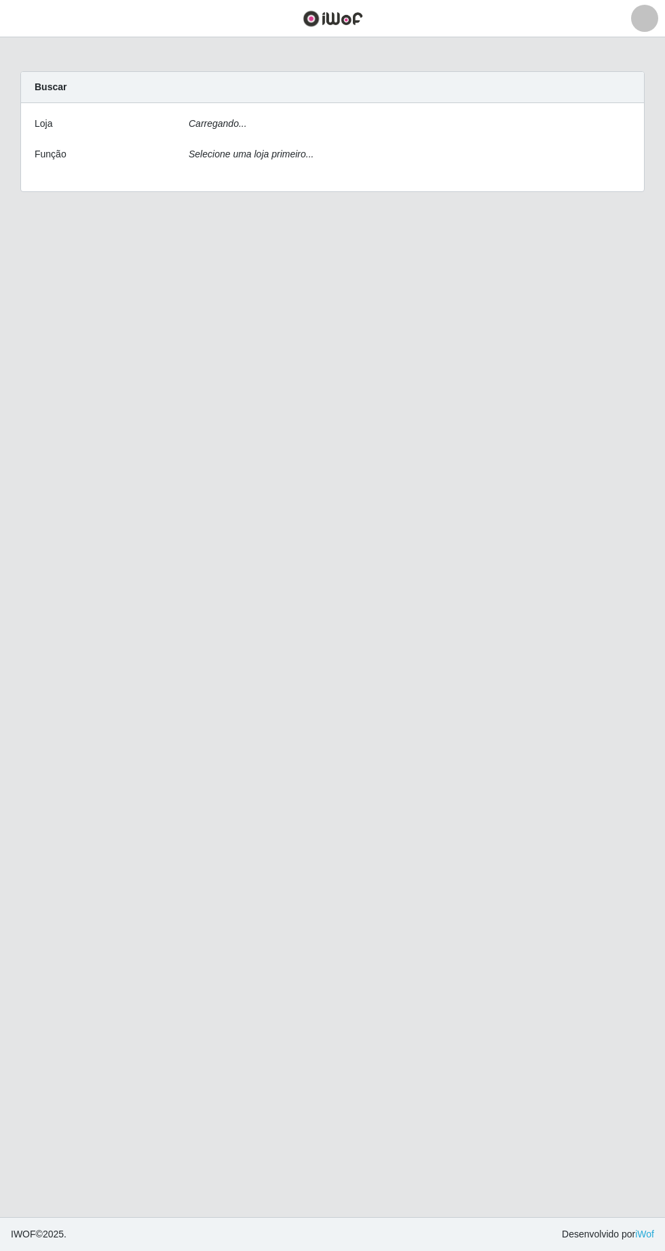  Describe the element at coordinates (39, 1234) in the screenshot. I see `span: © 2025 .` at that location.